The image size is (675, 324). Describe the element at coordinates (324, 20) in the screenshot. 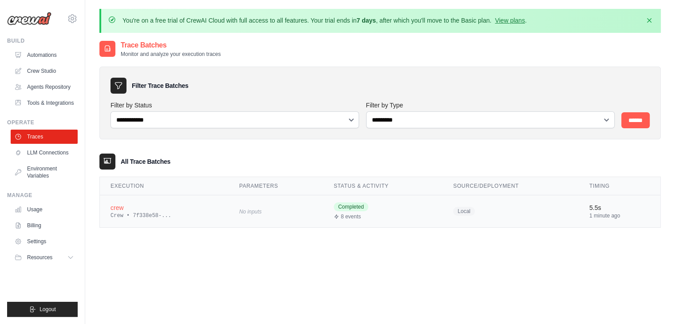

I see `p: You're on a free trial of CrewAI Cloud with full access to all features. Your trial ends in , aft...` at that location.